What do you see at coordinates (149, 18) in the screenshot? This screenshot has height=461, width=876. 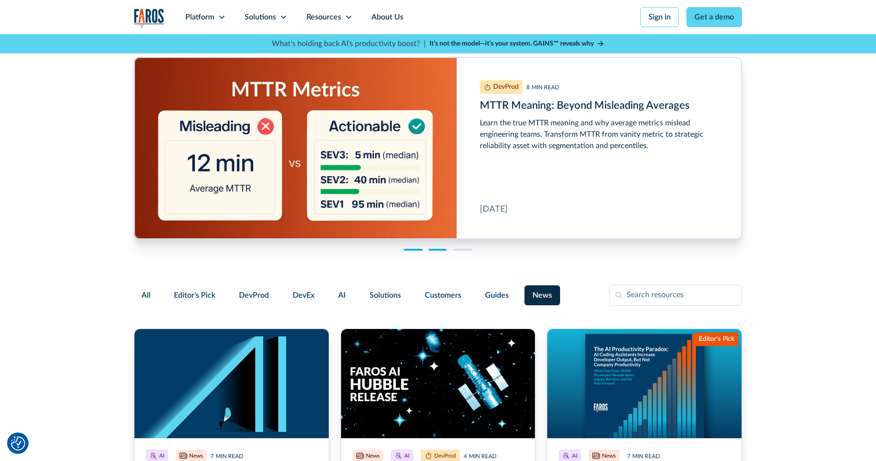 I see `img: Logo of the analytics and reporting company Faros.` at bounding box center [149, 18].